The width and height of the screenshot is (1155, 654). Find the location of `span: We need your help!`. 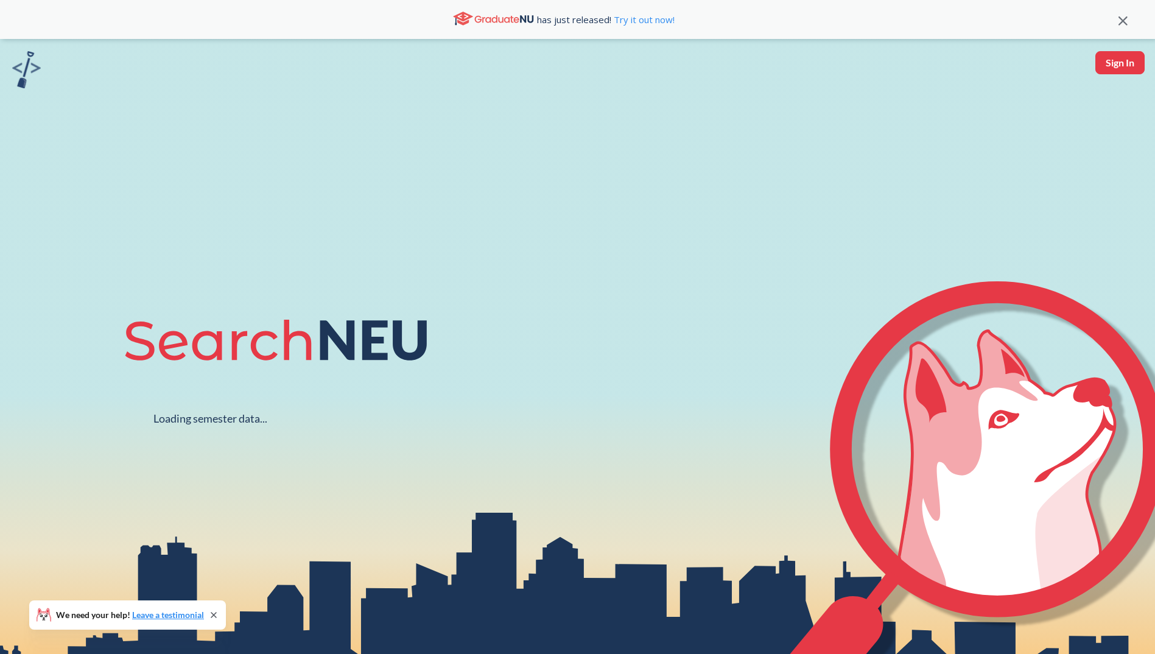

span: We need your help! is located at coordinates (130, 615).